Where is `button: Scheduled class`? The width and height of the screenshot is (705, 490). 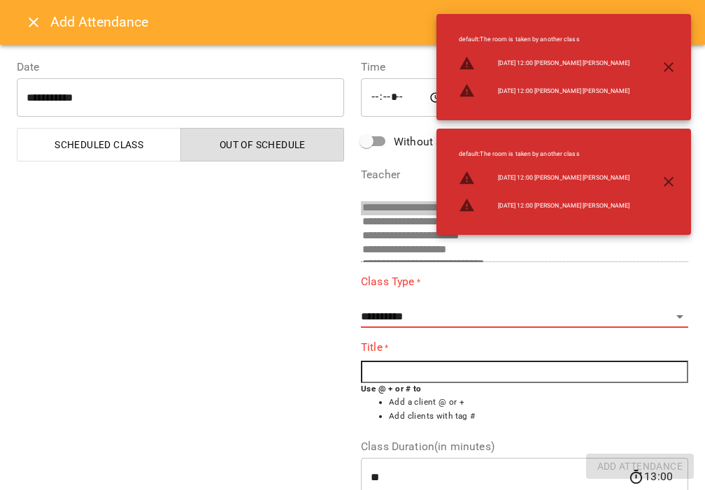 button: Scheduled class is located at coordinates (99, 145).